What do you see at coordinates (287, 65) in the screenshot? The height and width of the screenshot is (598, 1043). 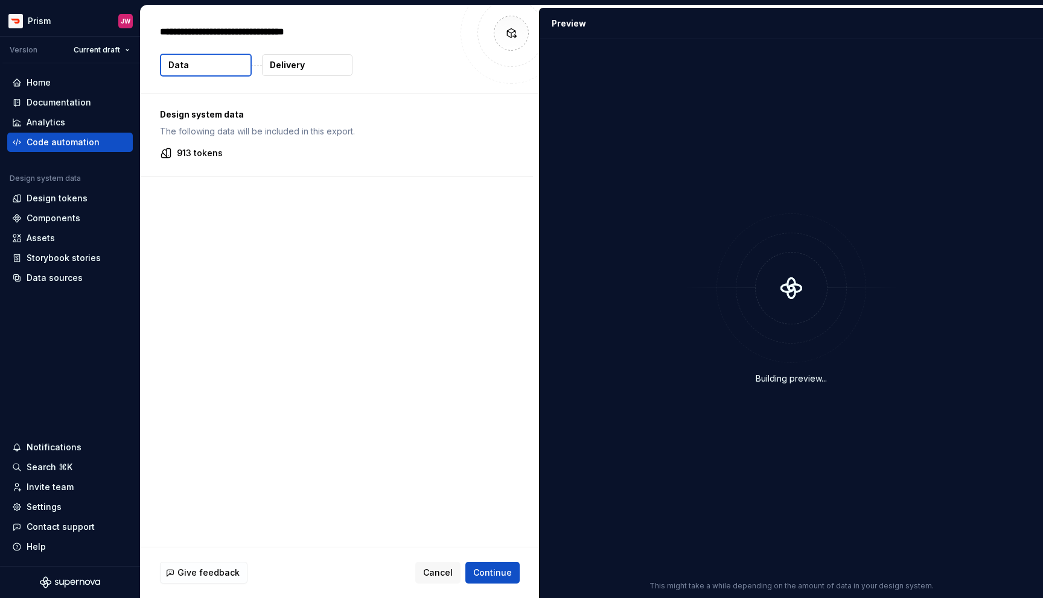 I see `p: Delivery` at bounding box center [287, 65].